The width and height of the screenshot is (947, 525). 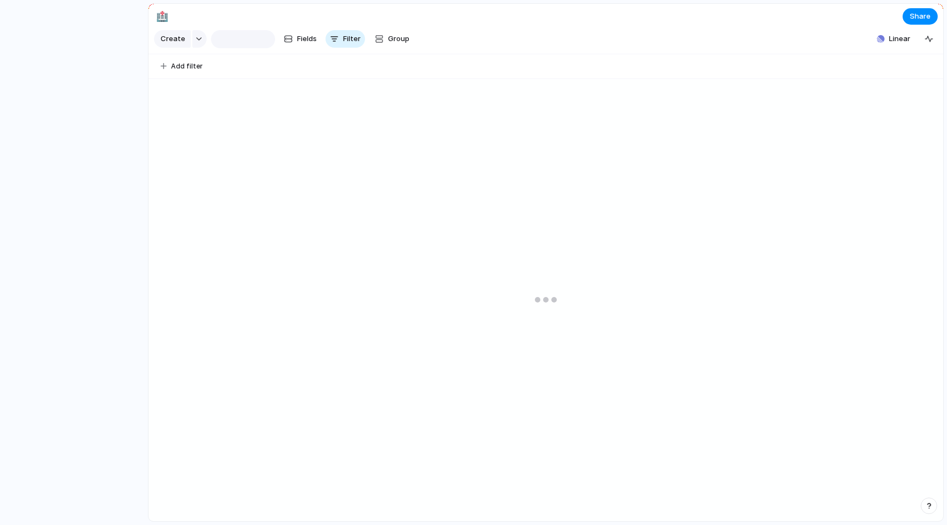 I want to click on span: Add filter, so click(x=187, y=66).